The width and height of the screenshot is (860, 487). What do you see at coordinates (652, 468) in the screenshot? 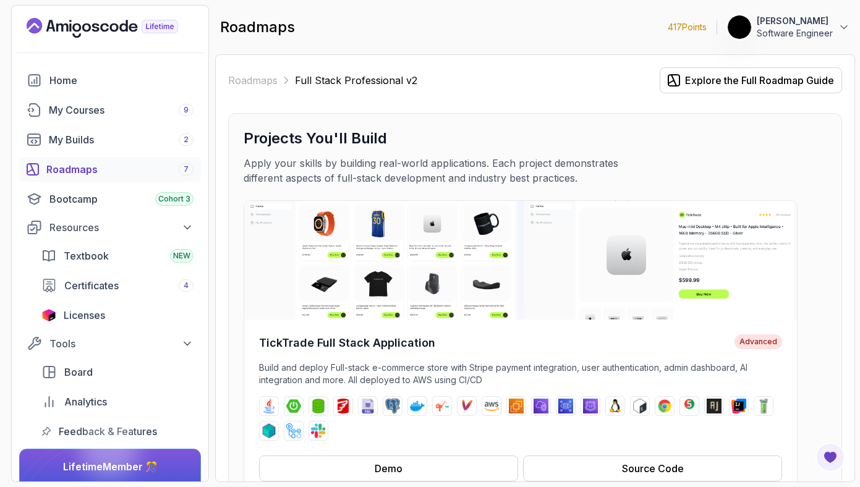
I see `button: Source Code` at bounding box center [652, 468].